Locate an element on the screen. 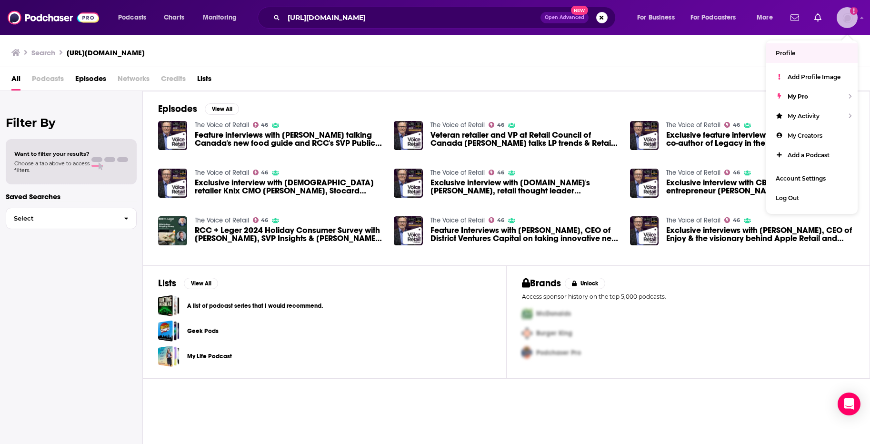 The height and width of the screenshot is (444, 870). a: Exclusive interview with SPUD.ca's Peter van Stolk, retail thought leader Tony Chapman and RCC's ... is located at coordinates (524, 187).